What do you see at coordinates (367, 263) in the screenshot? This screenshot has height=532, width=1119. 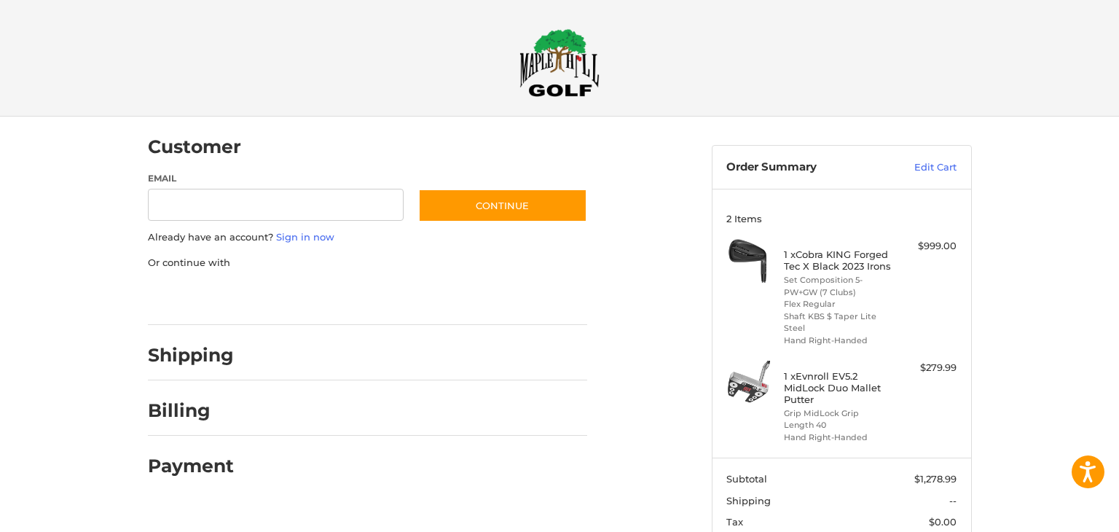 I see `p: Or continue with` at bounding box center [367, 263].